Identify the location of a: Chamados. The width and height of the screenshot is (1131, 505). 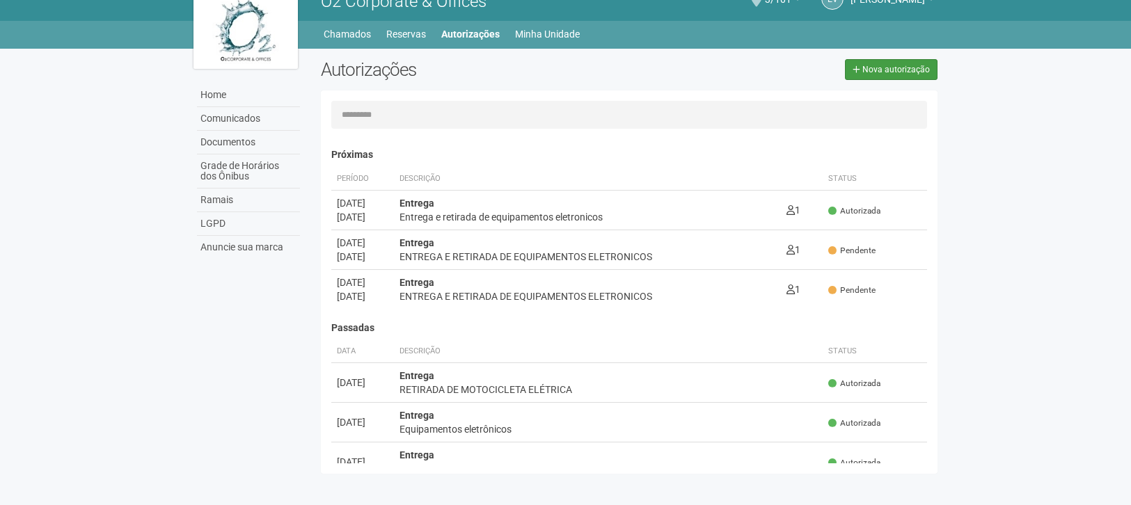
(347, 34).